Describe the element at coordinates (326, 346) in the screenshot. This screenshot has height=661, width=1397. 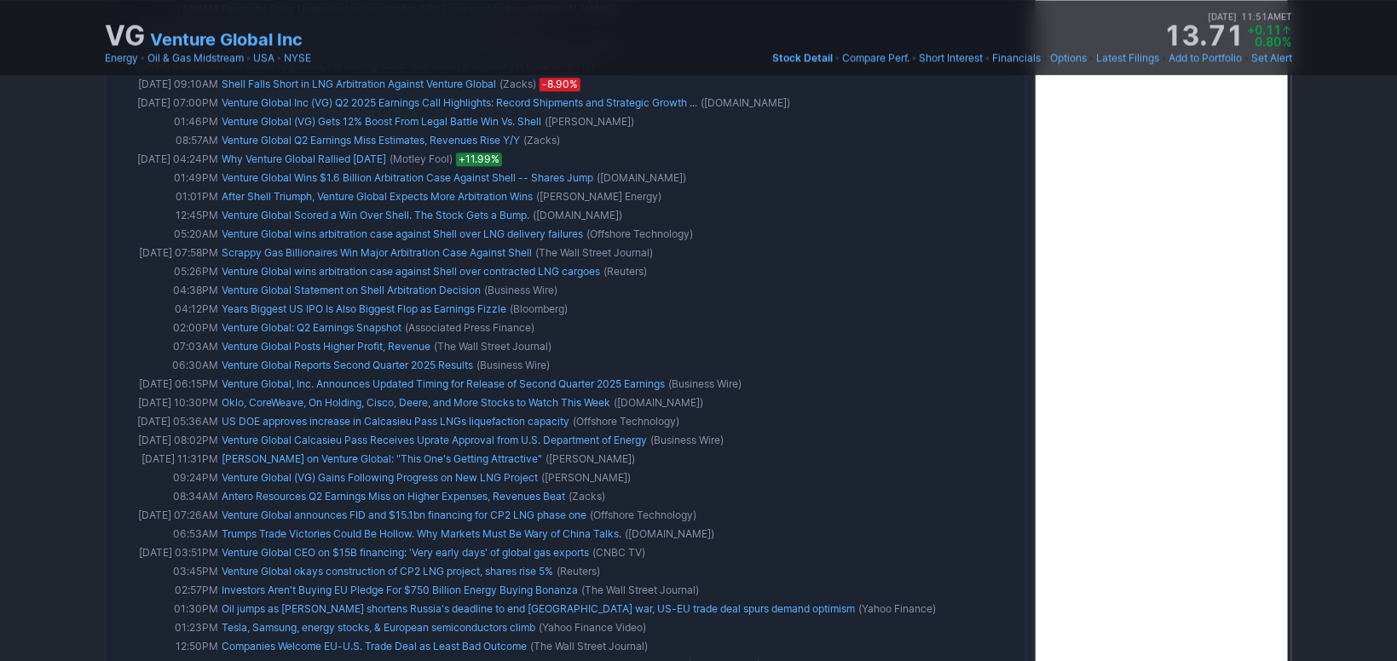
I see `a: Venture Global Posts Higher Profit, Revenue` at that location.